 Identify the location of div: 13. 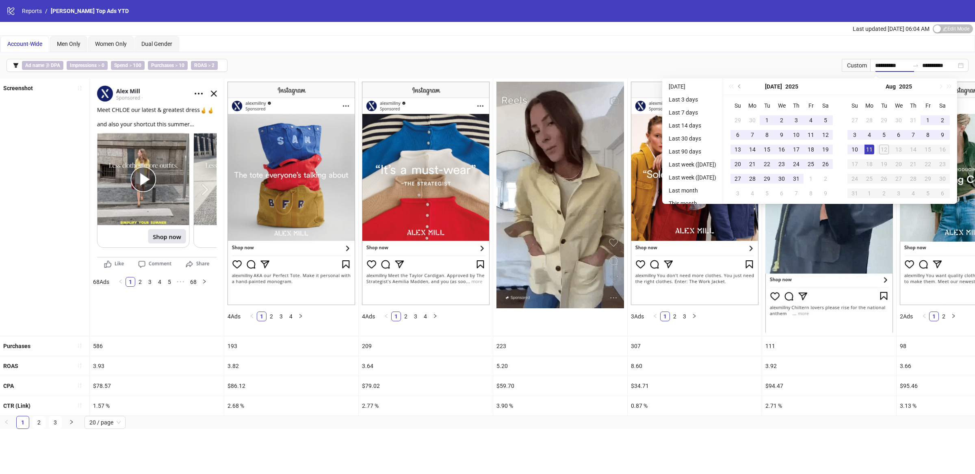
(899, 150).